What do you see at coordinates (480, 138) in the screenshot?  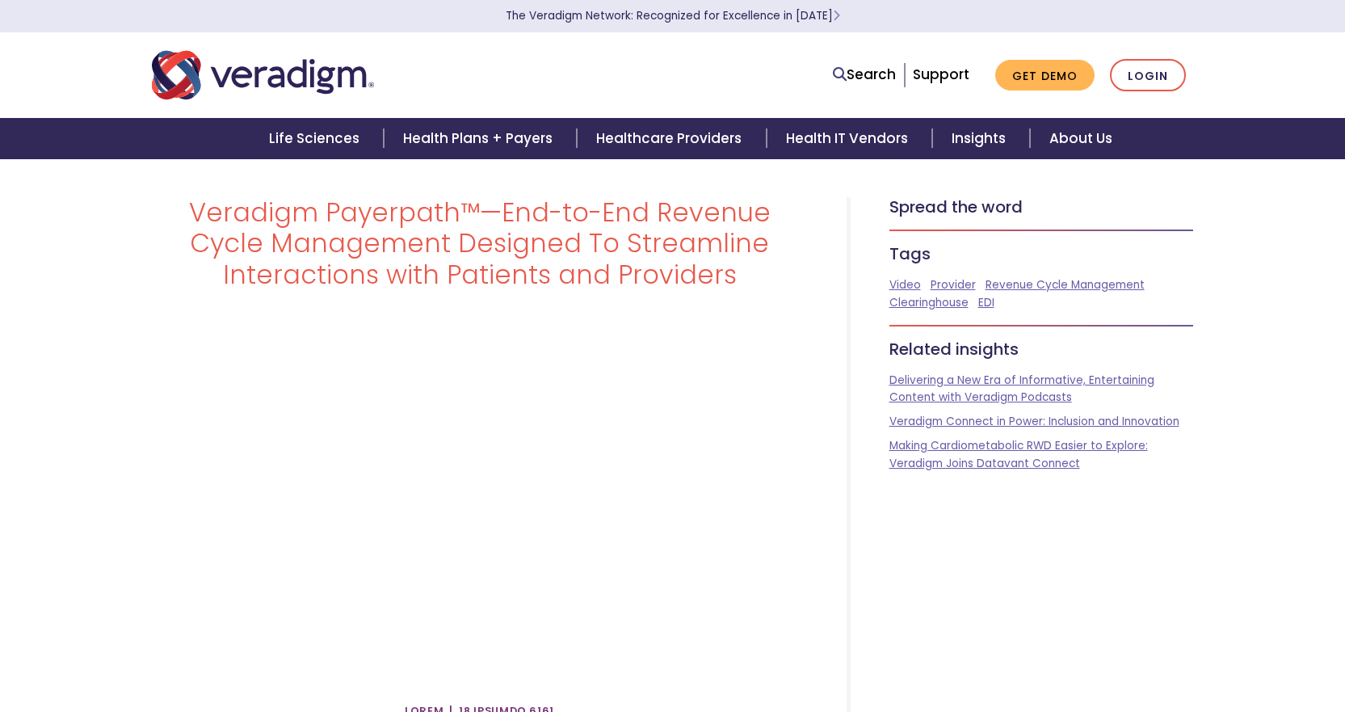 I see `a: Health Plans + Payers` at bounding box center [480, 138].